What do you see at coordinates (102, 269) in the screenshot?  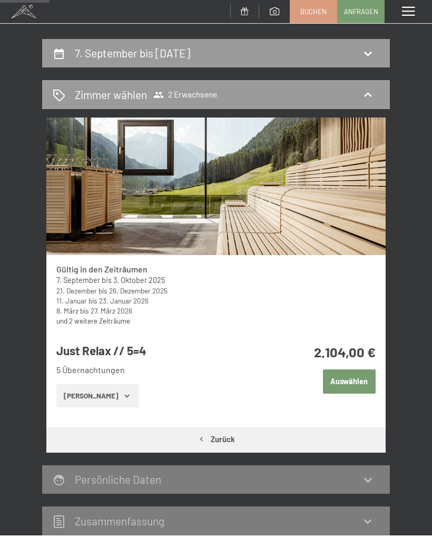 I see `strong: Gültig in den Zeiträumen` at bounding box center [102, 269].